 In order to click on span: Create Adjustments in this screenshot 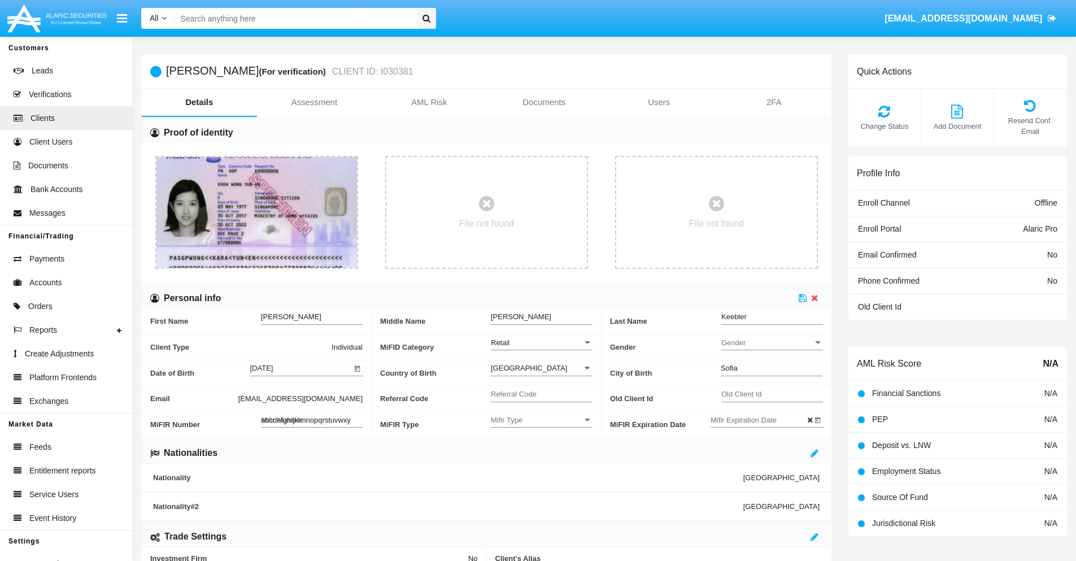, I will do `click(59, 354)`.